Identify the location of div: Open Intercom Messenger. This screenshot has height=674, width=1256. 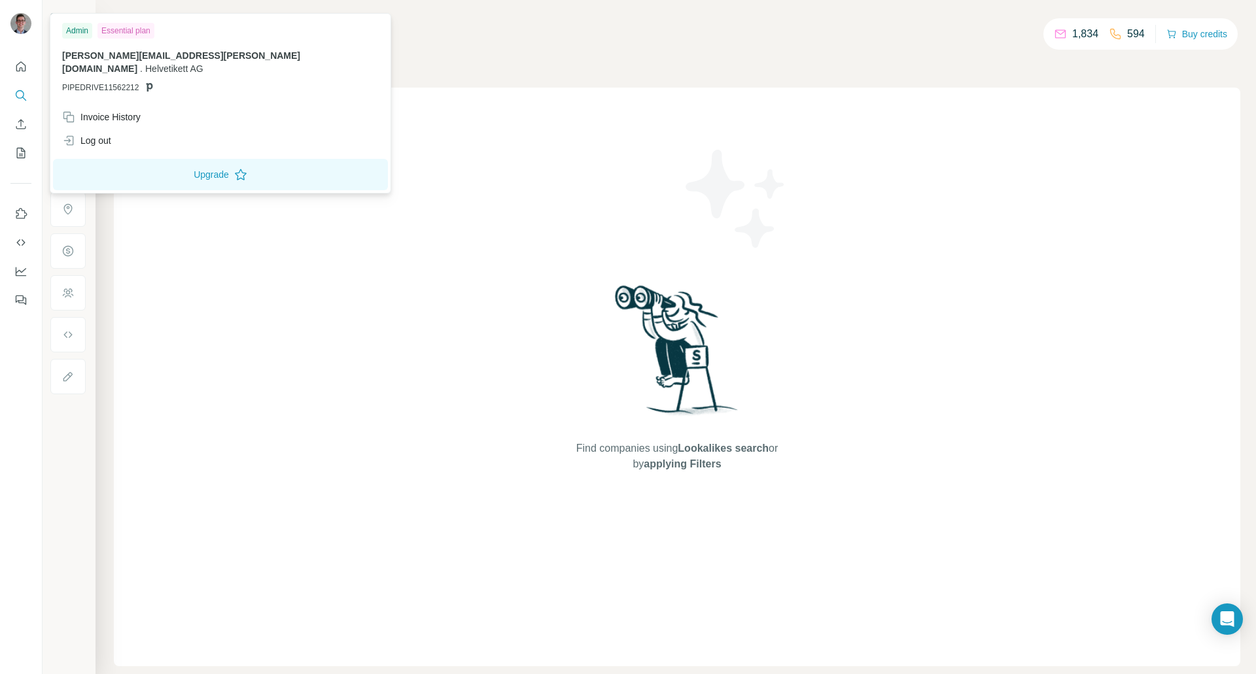
(1227, 619).